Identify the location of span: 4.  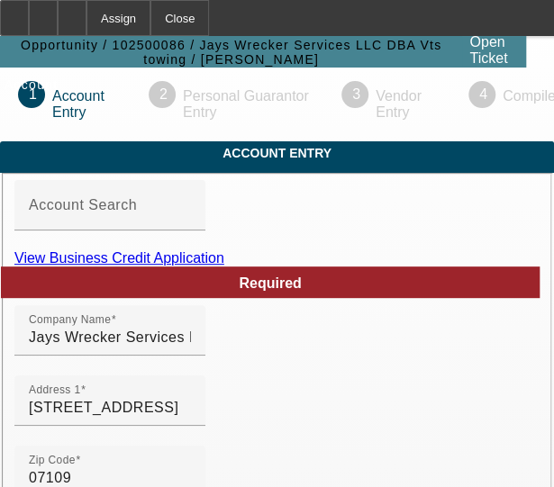
(483, 94).